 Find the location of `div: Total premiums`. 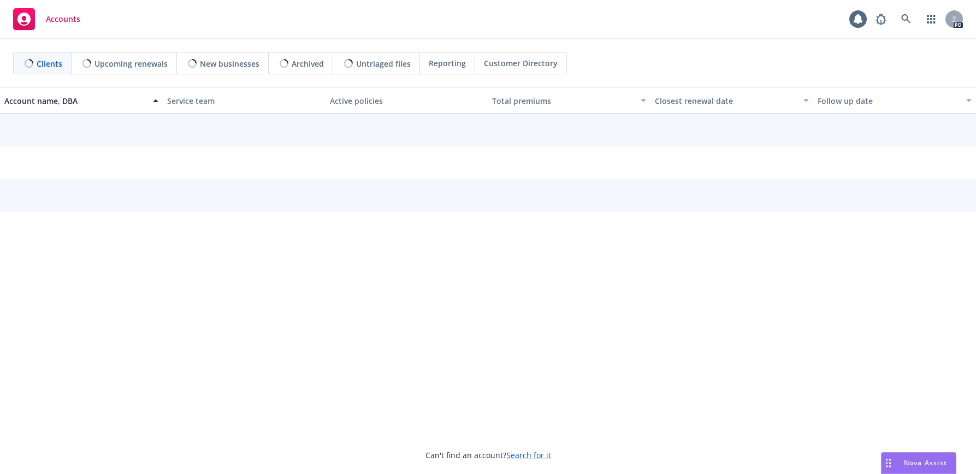

div: Total premiums is located at coordinates (563, 101).